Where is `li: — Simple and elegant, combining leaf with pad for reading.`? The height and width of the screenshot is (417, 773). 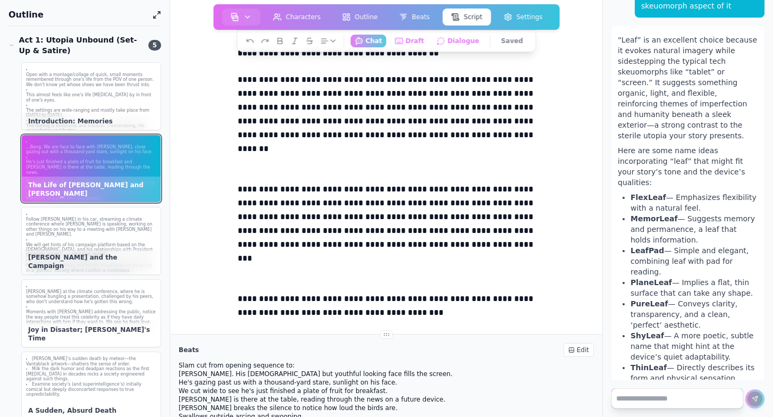 li: — Simple and elegant, combining leaf with pad for reading. is located at coordinates (695, 261).